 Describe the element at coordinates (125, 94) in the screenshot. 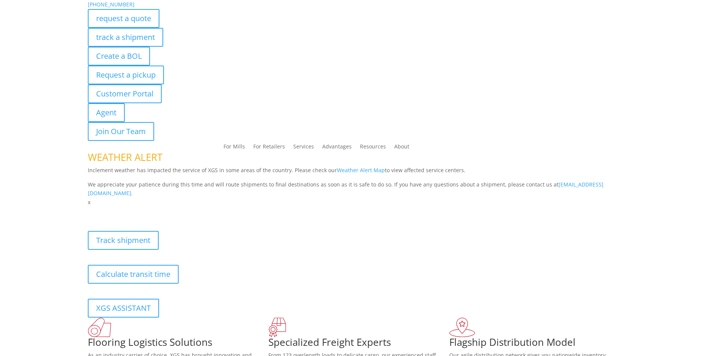

I see `a: Customer Portal` at that location.